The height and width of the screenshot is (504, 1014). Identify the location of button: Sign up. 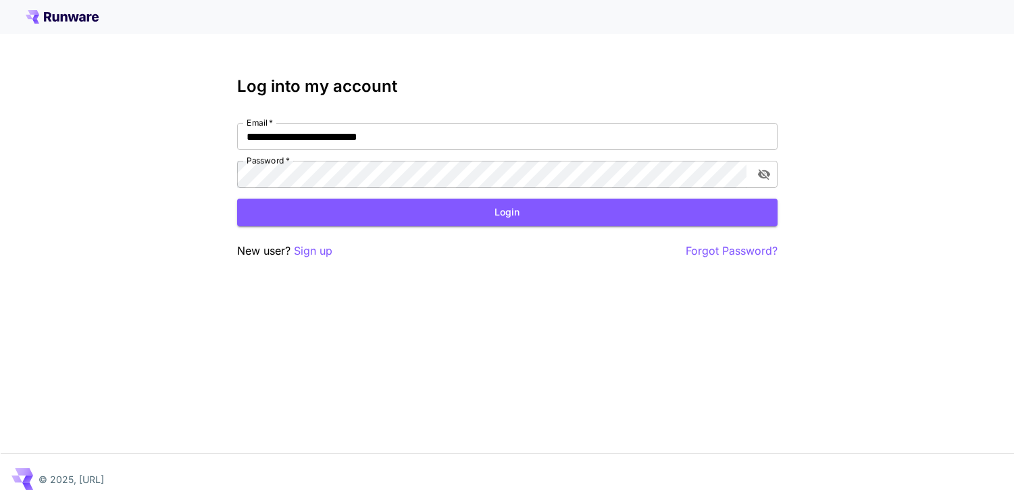
(313, 251).